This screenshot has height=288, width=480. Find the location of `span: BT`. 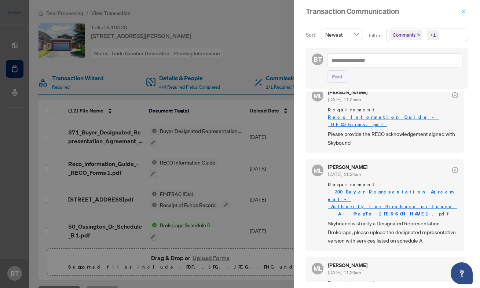

span: BT is located at coordinates (317, 59).